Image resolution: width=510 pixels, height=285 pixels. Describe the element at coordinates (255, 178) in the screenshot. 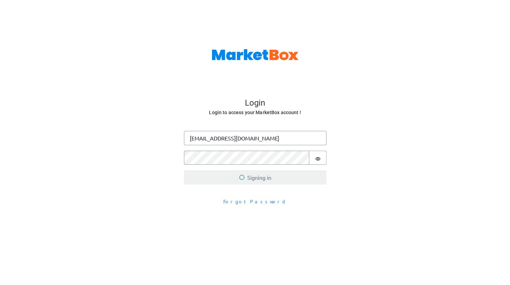

I see `span: Signing in` at that location.